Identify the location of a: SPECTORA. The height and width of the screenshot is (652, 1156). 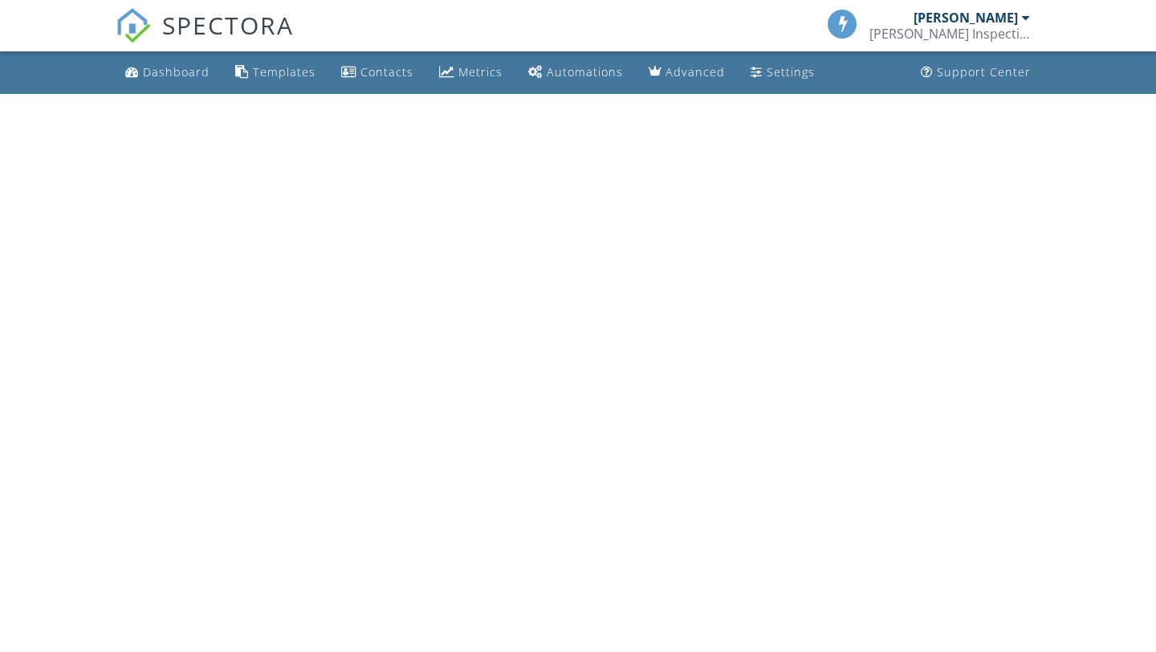
(205, 39).